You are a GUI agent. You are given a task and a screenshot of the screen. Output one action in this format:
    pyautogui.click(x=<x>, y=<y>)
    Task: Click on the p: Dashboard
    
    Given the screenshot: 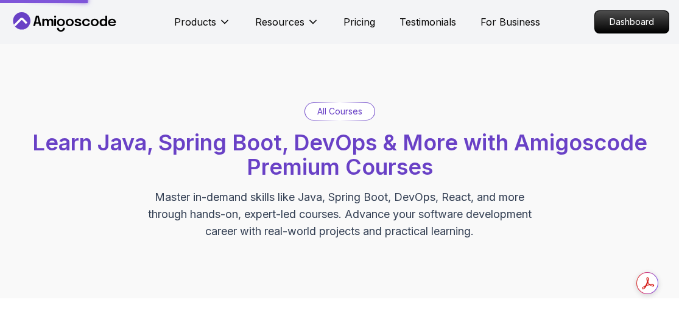 What is the action you would take?
    pyautogui.click(x=631, y=22)
    